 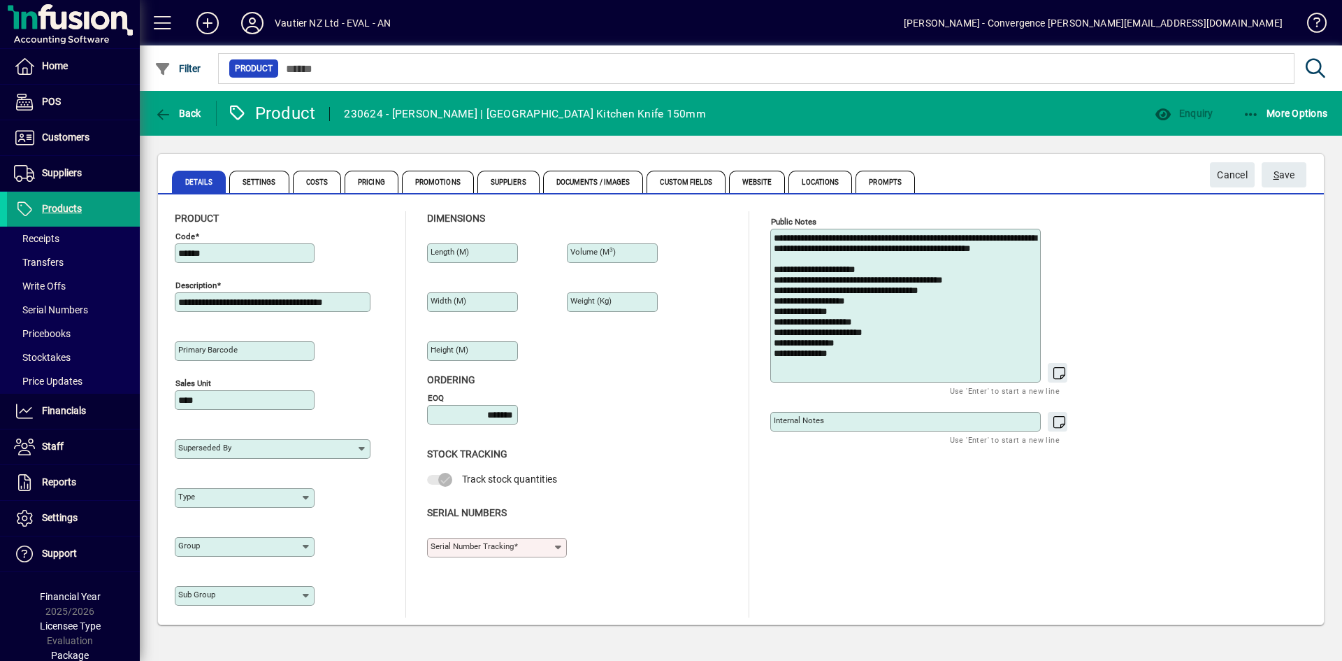 What do you see at coordinates (208, 23) in the screenshot?
I see `button: Add` at bounding box center [208, 23].